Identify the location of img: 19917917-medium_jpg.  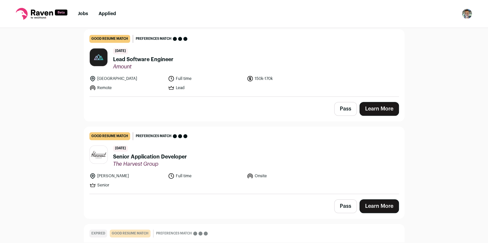
(467, 14).